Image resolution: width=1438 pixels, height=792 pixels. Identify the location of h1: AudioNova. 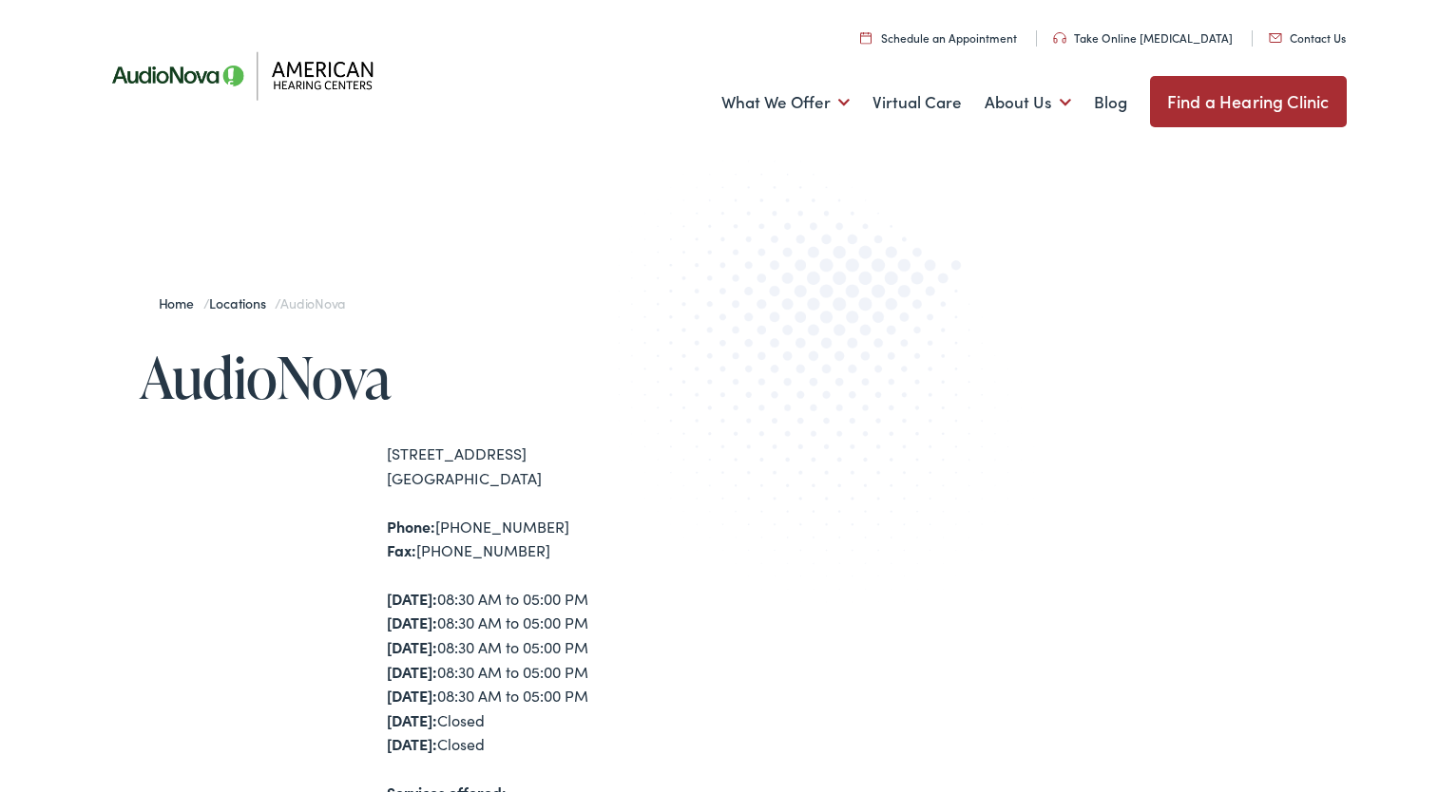
(429, 377).